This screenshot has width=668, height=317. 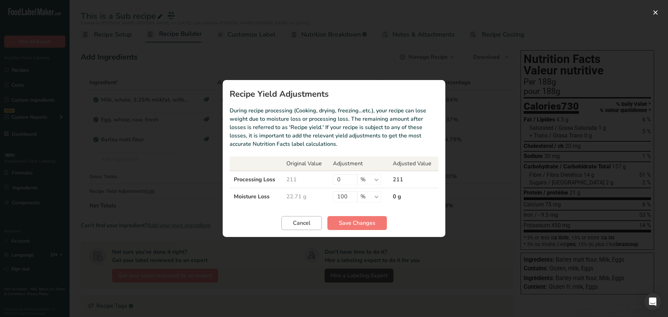 What do you see at coordinates (305, 197) in the screenshot?
I see `td: 22.71 g` at bounding box center [305, 197].